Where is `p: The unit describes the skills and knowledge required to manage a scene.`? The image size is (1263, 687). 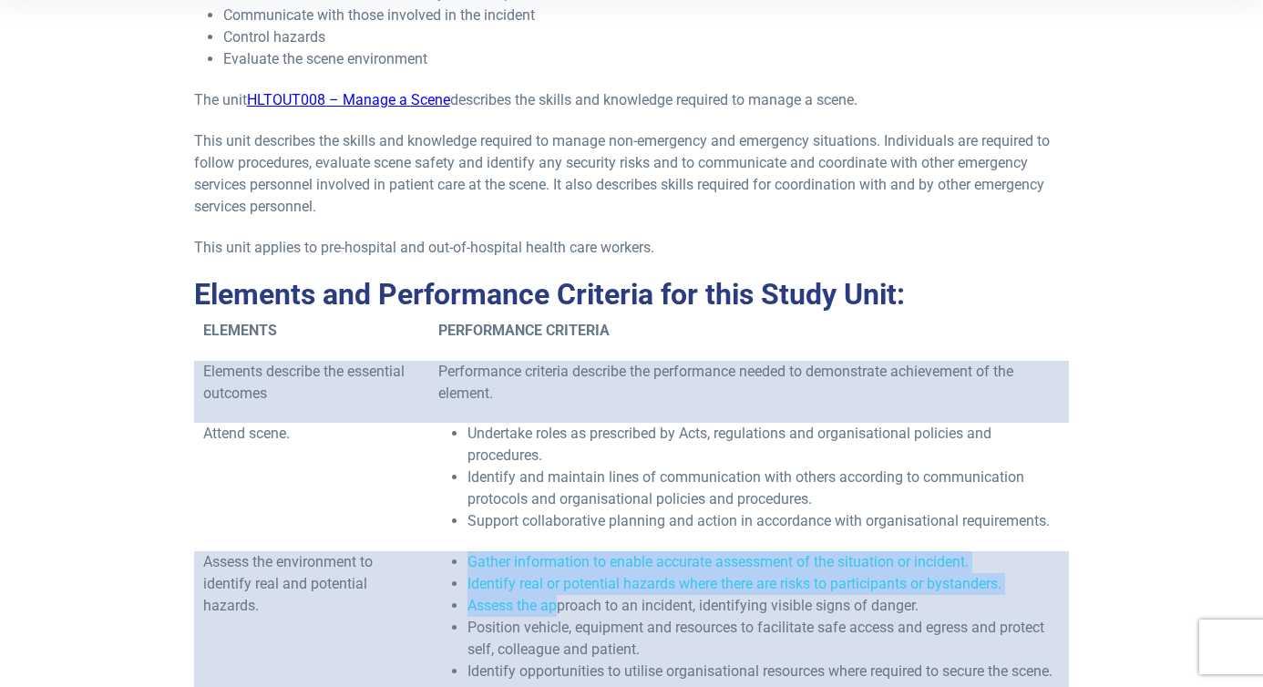
p: The unit describes the skills and knowledge required to manage a scene. is located at coordinates (631, 100).